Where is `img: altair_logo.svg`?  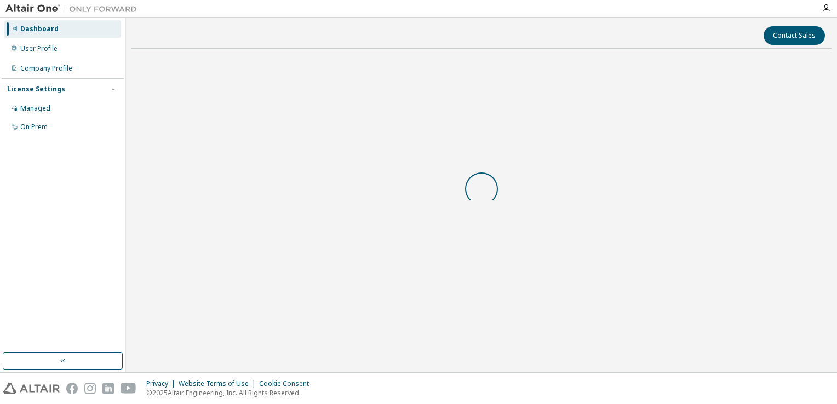
img: altair_logo.svg is located at coordinates (31, 388).